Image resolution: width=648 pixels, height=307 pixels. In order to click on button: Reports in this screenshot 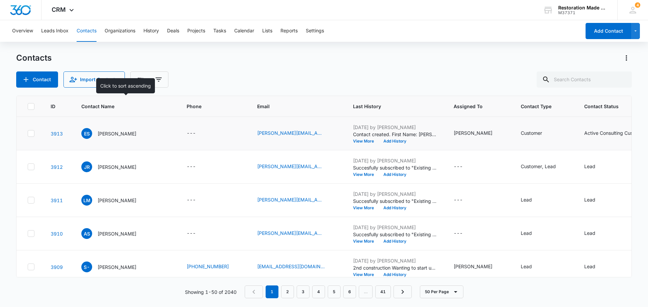, I will do `click(289, 31)`.